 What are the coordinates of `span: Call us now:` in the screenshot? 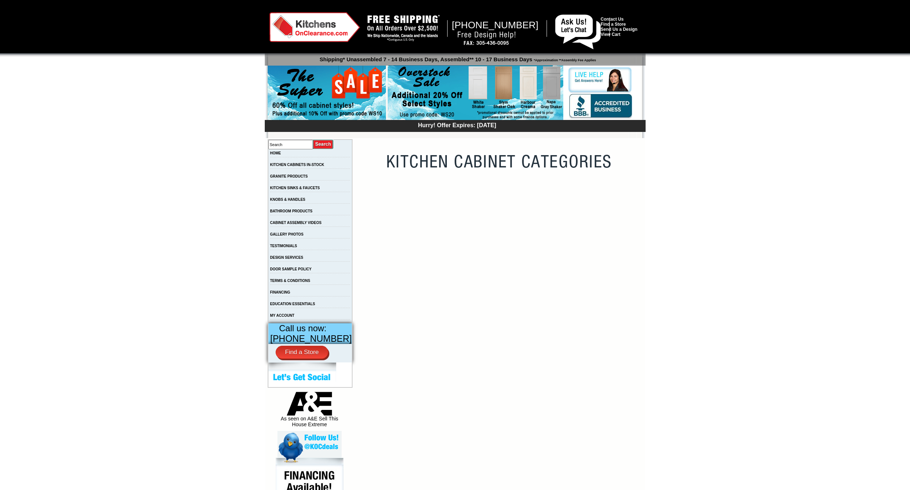 It's located at (303, 328).